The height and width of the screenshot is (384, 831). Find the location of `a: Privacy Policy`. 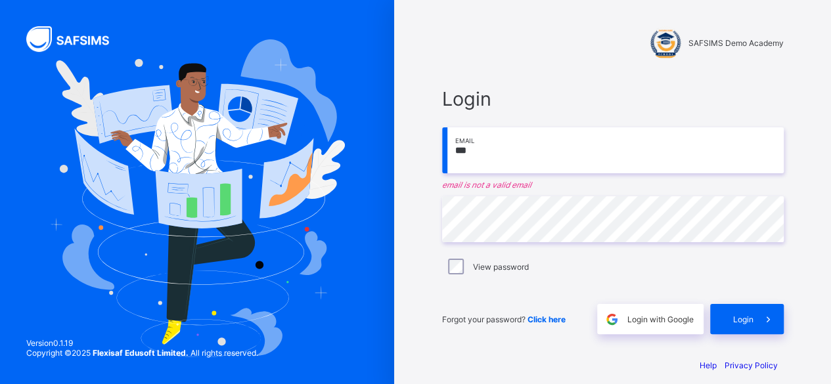

a: Privacy Policy is located at coordinates (751, 365).